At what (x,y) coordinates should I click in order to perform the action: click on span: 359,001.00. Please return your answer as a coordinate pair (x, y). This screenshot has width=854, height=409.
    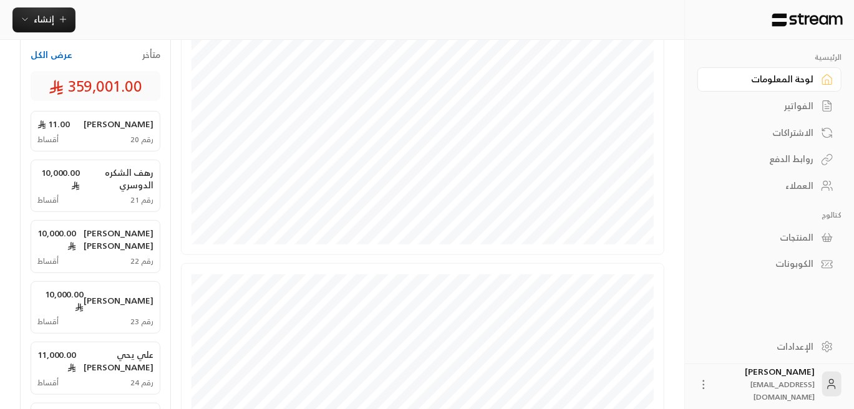
    Looking at the image, I should click on (95, 86).